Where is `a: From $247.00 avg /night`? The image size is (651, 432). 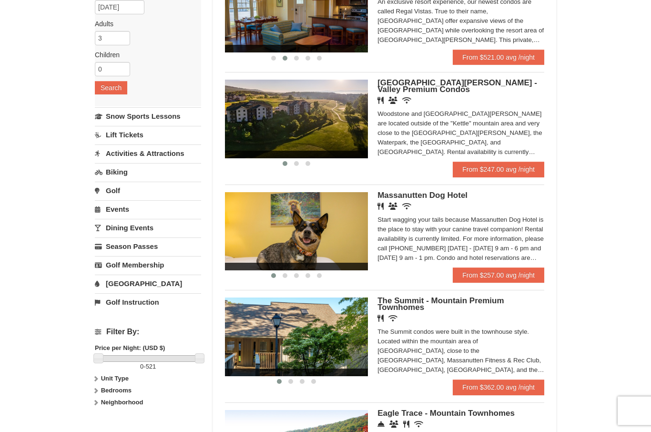 a: From $247.00 avg /night is located at coordinates (498, 170).